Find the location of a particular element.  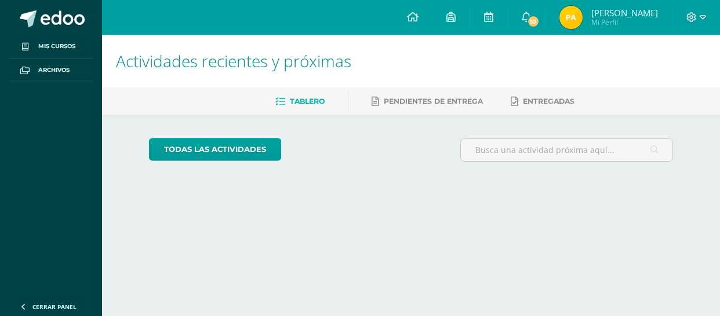

a: Archivos is located at coordinates (51, 70).